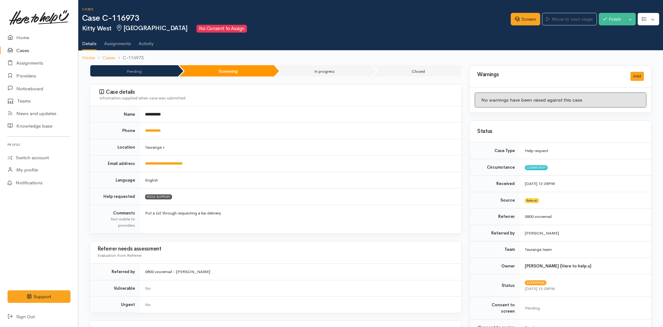  What do you see at coordinates (39, 296) in the screenshot?
I see `button: Support` at bounding box center [39, 296].